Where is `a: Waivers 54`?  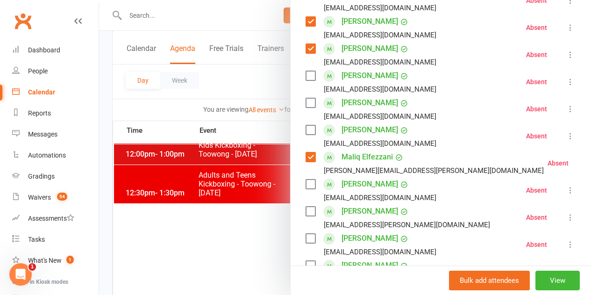 a: Waivers 54 is located at coordinates (55, 197).